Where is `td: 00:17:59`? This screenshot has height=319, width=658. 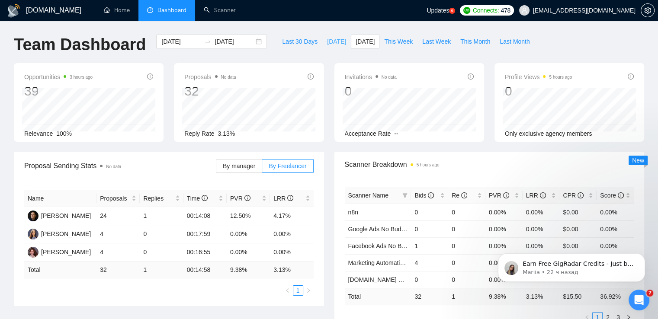 td: 00:17:59 is located at coordinates (205, 235).